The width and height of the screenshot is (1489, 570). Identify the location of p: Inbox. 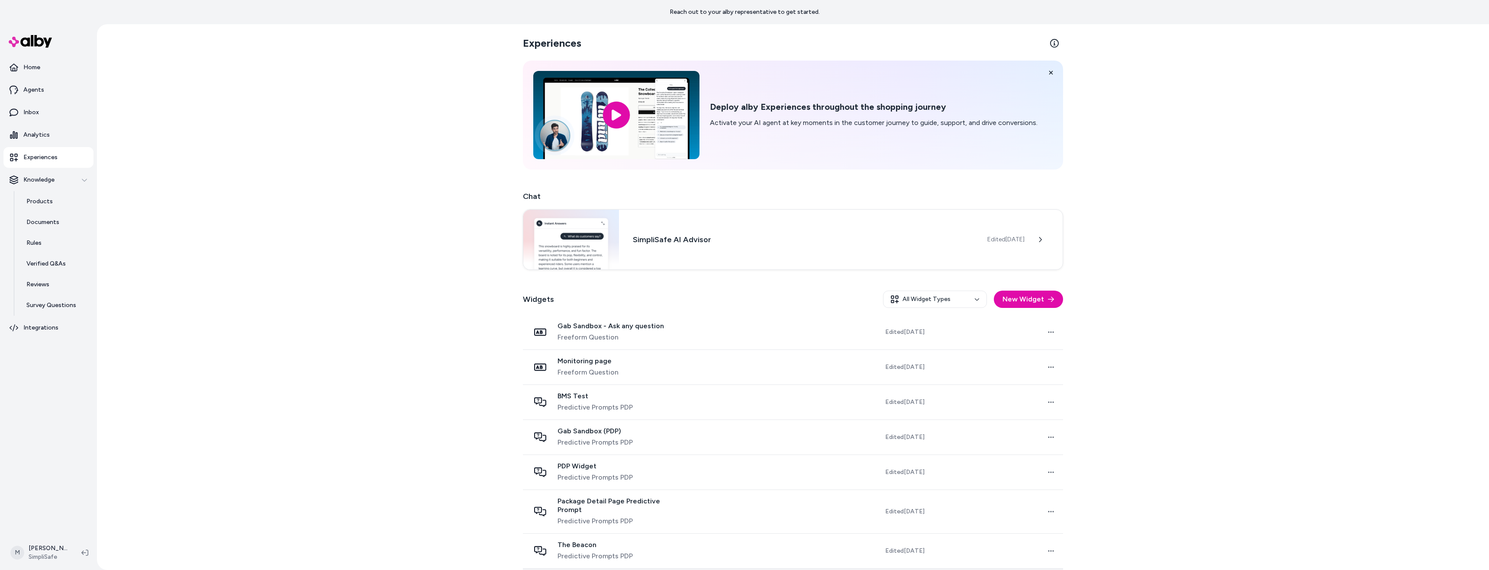
(31, 113).